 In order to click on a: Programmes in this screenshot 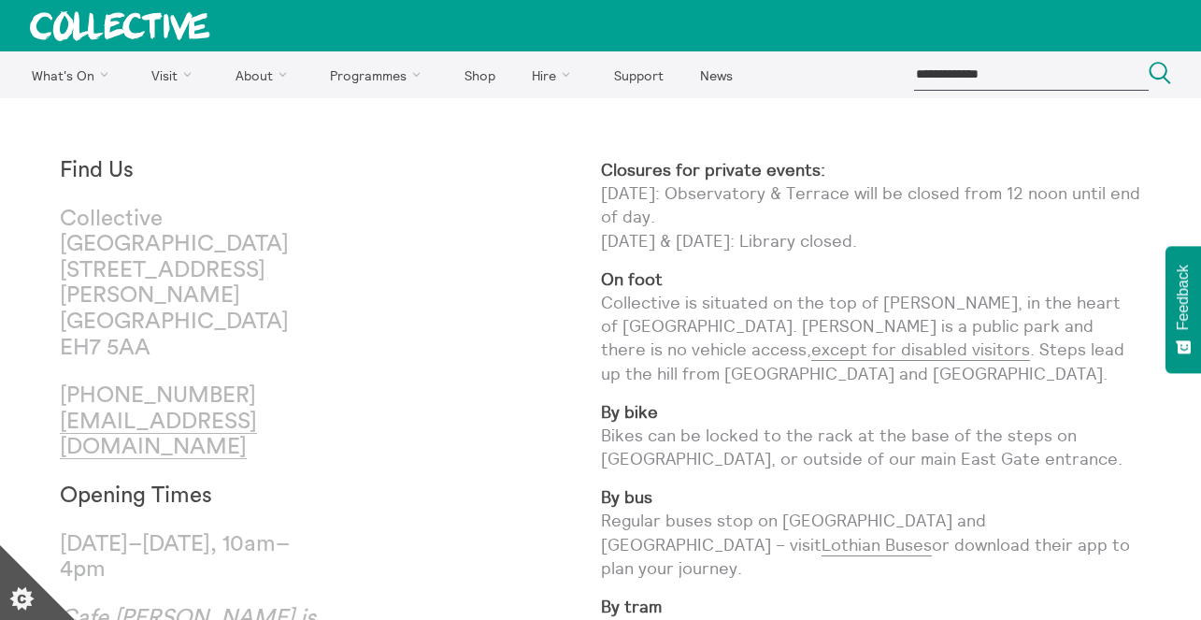, I will do `click(379, 75)`.